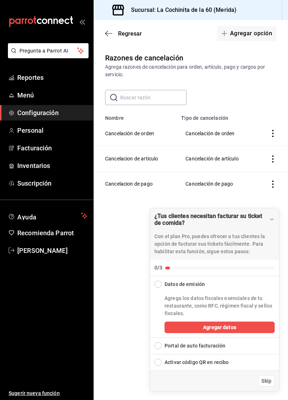  What do you see at coordinates (217, 159) in the screenshot?
I see `td: Cancelación de artículo` at bounding box center [217, 159].